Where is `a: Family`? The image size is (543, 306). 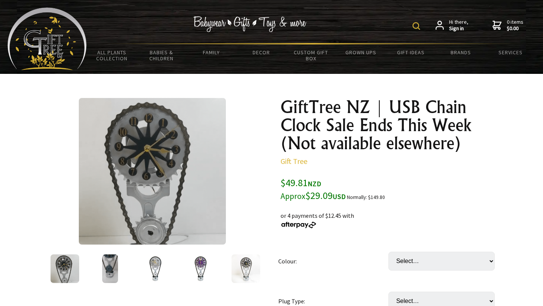
a: Family is located at coordinates (211, 52).